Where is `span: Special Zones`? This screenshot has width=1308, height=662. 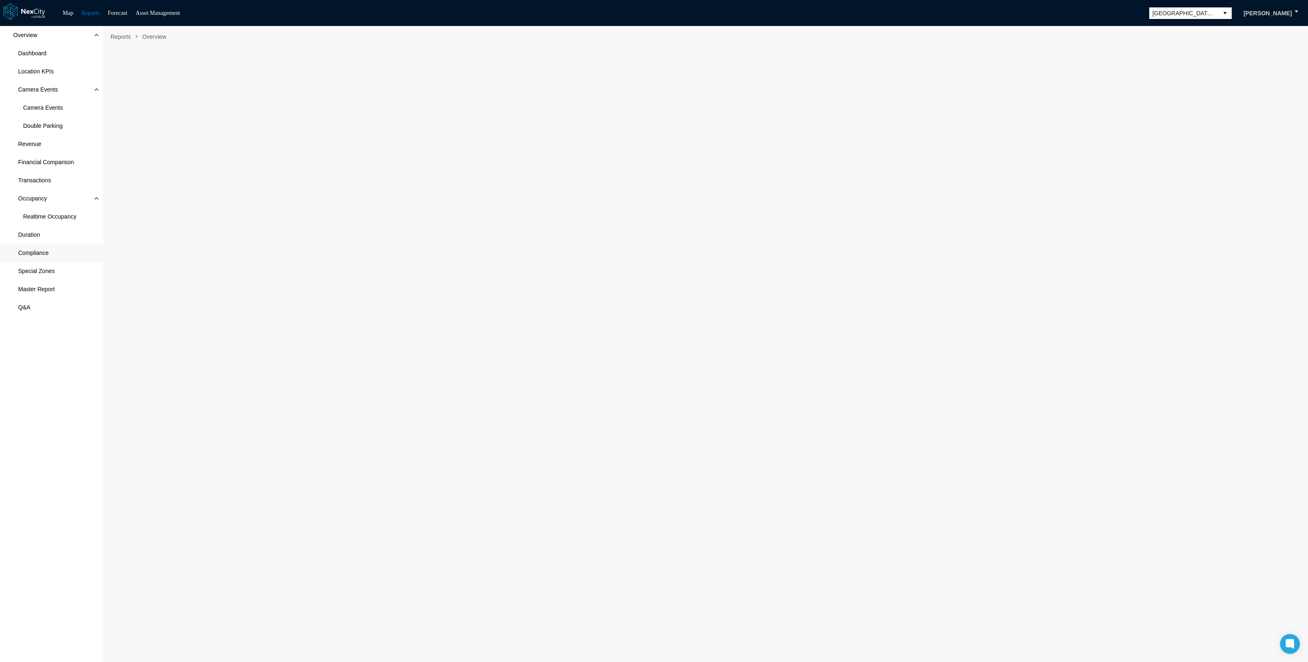
span: Special Zones is located at coordinates (36, 271).